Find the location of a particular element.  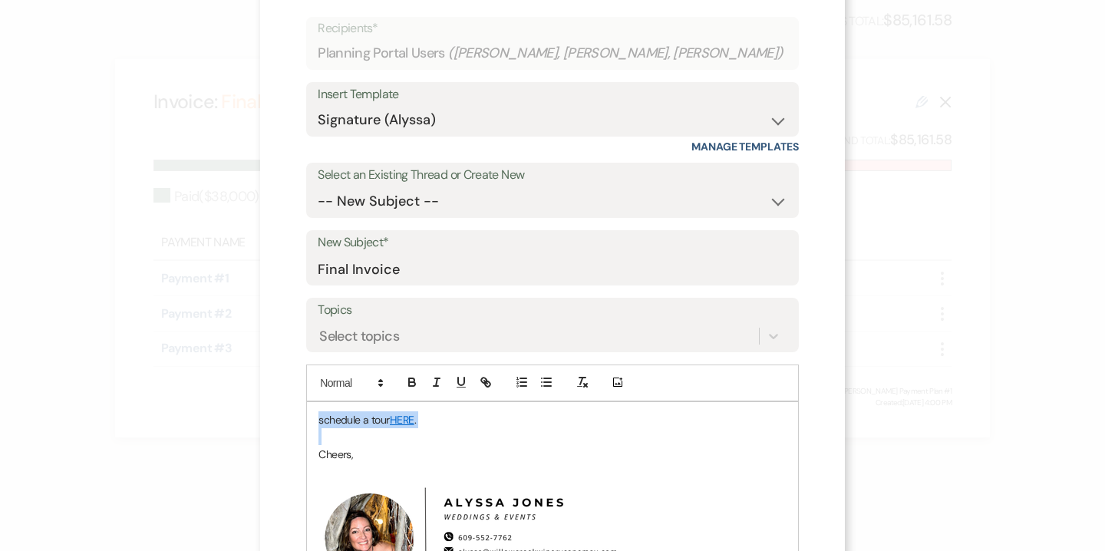

div: Select topics is located at coordinates (359, 335).